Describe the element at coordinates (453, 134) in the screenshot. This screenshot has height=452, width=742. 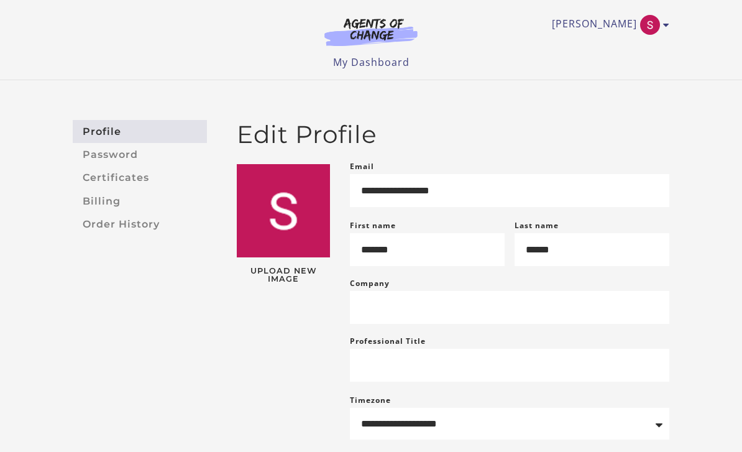
I see `h2: Edit Profile` at that location.